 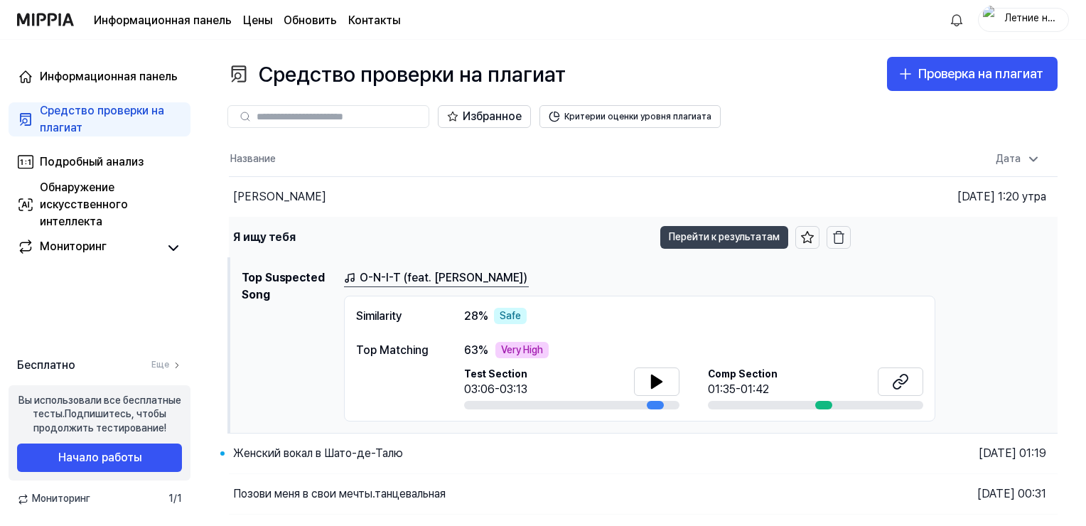 What do you see at coordinates (476, 316) in the screenshot?
I see `span: 28 %` at bounding box center [476, 316].